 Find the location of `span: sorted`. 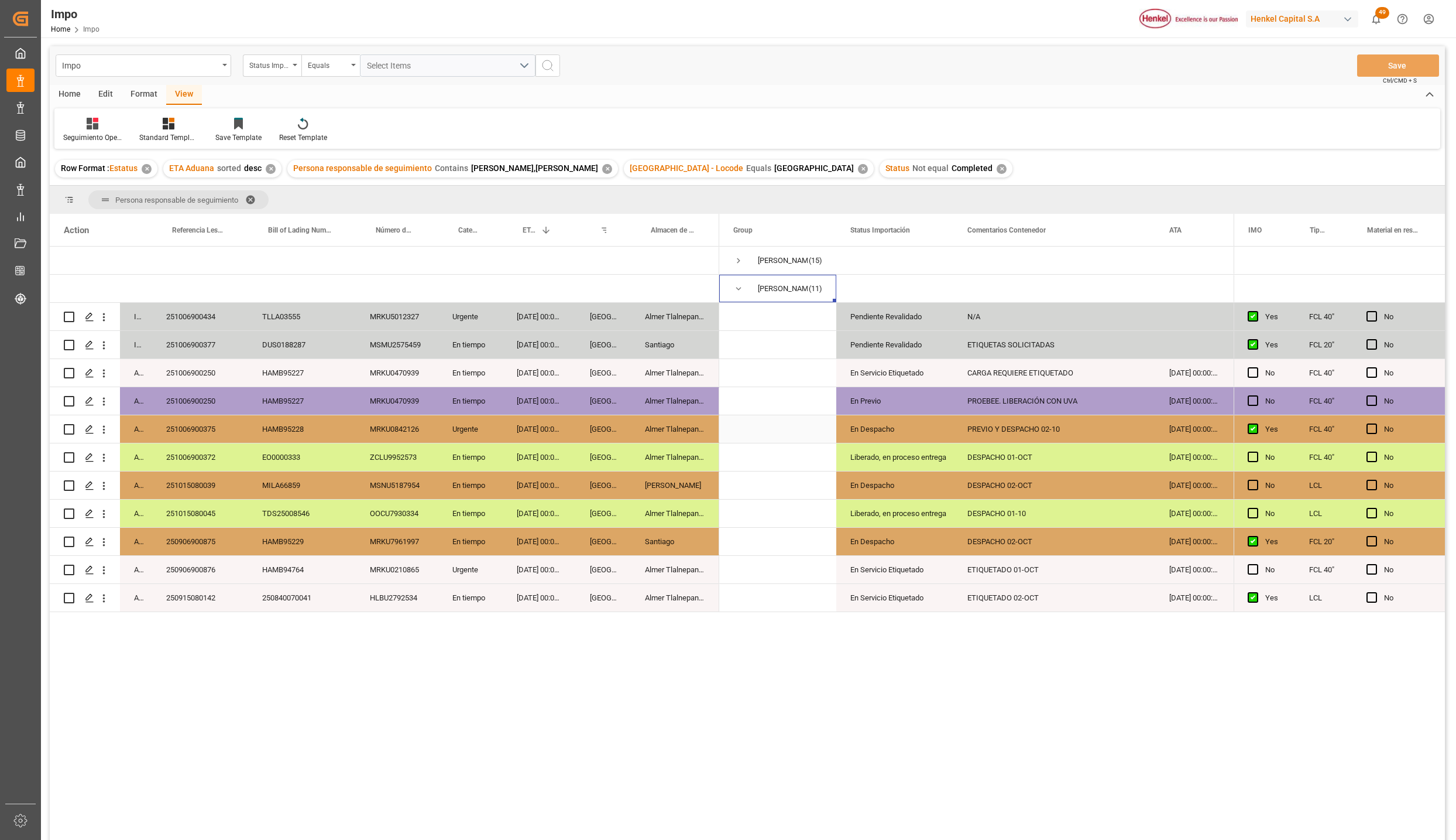

span: sorted is located at coordinates (229, 168).